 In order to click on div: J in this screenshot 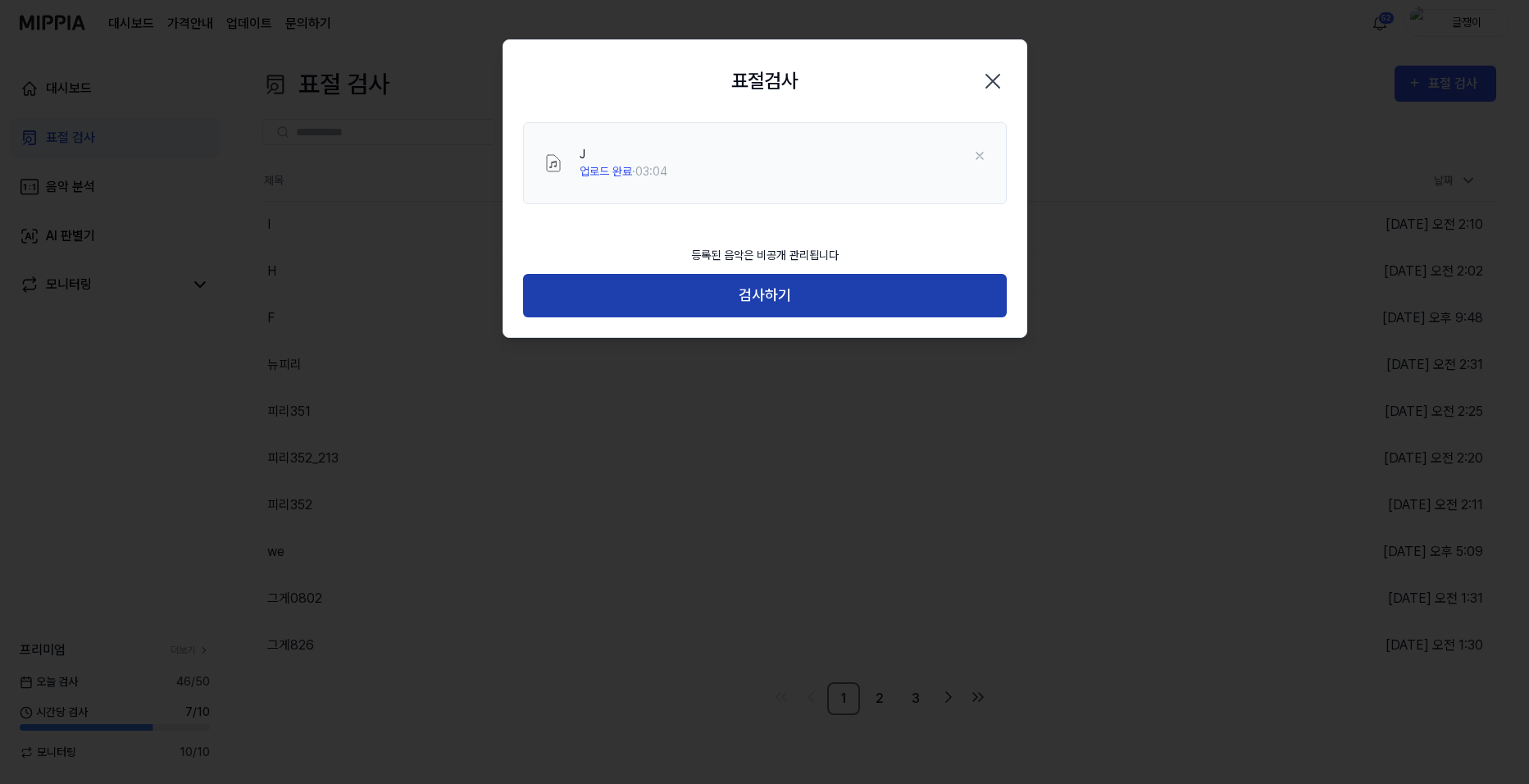, I will do `click(623, 154)`.